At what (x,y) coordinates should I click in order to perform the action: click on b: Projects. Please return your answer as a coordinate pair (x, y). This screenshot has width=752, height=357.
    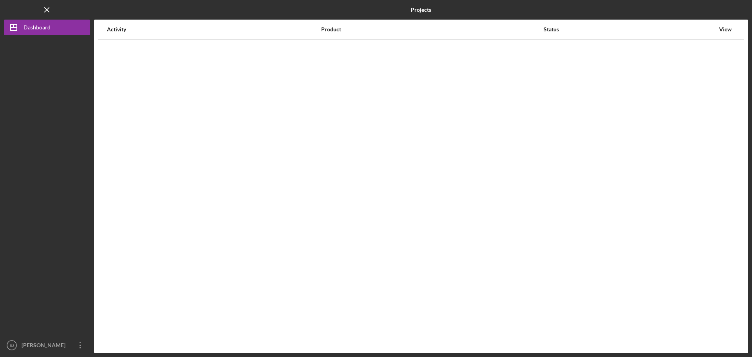
    Looking at the image, I should click on (421, 10).